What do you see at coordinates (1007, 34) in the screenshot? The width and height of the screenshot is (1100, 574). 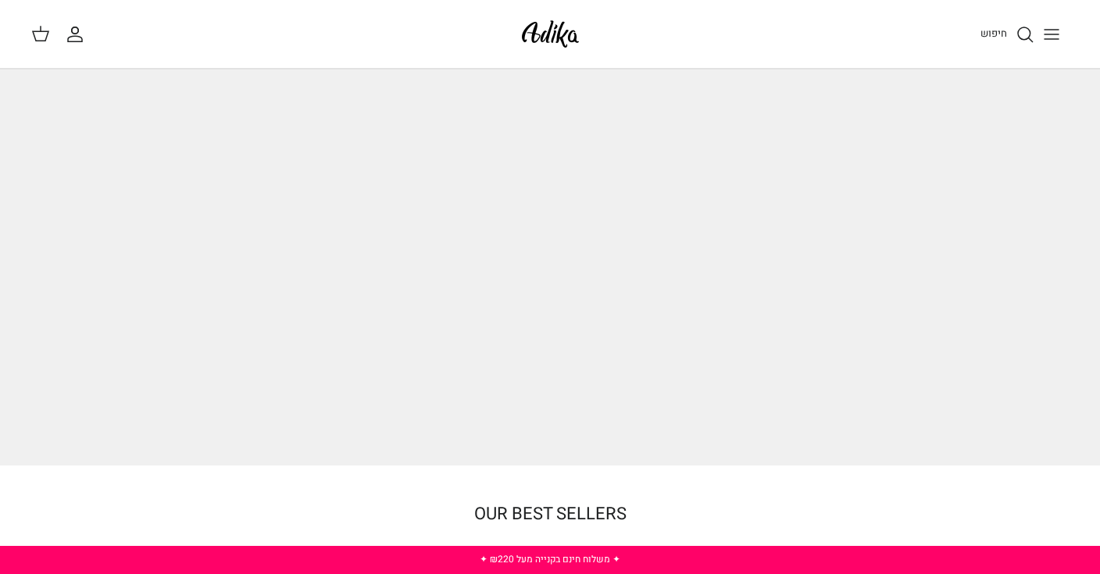 I see `a: חיפוש` at bounding box center [1007, 34].